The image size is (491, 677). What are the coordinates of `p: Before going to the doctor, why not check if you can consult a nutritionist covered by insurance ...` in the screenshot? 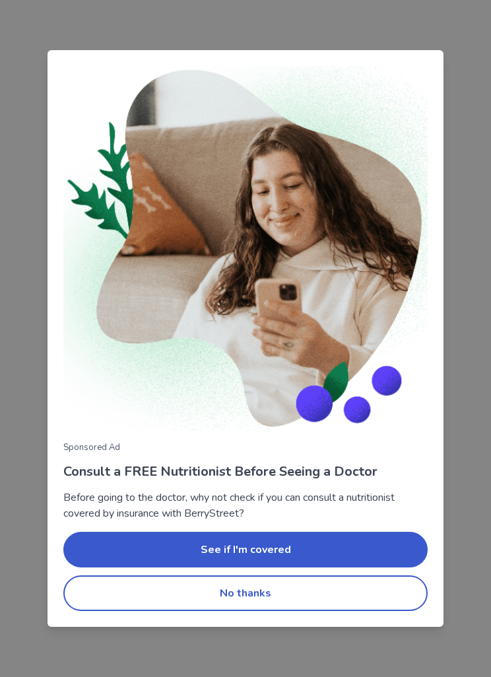 It's located at (245, 505).